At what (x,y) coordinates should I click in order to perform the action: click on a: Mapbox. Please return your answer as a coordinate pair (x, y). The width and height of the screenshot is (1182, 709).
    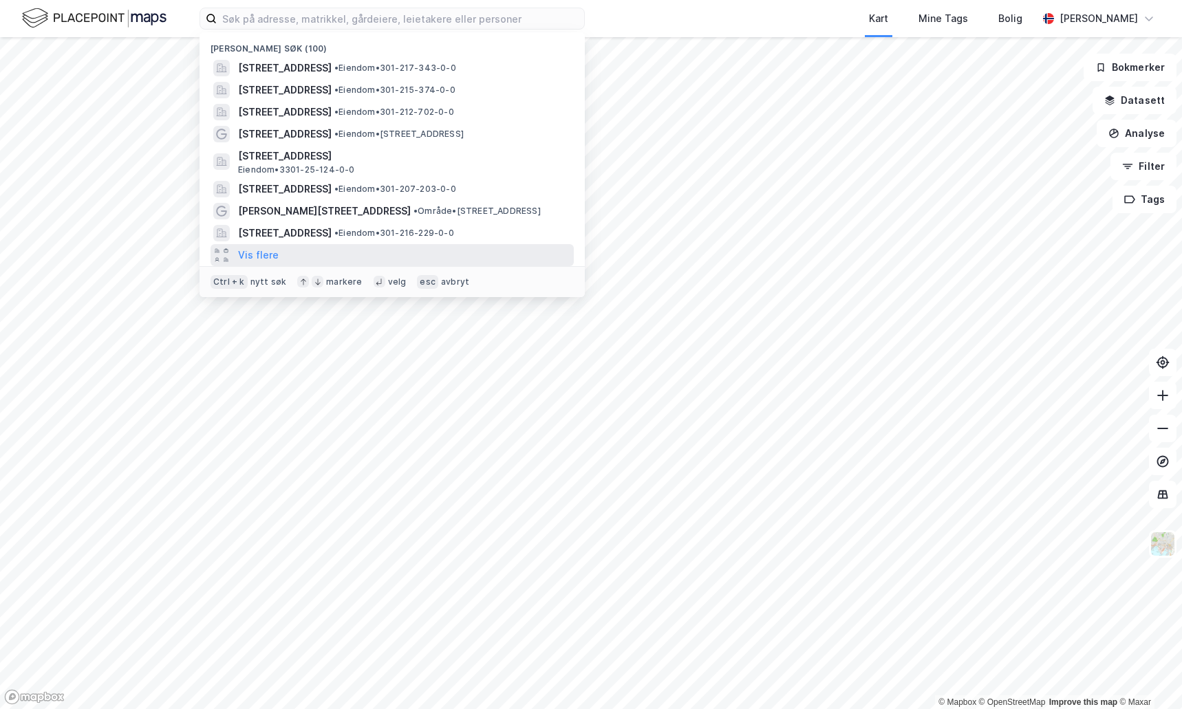
    Looking at the image, I should click on (957, 702).